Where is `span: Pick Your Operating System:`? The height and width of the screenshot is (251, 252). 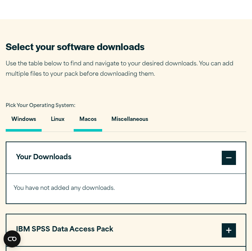 span: Pick Your Operating System: is located at coordinates (41, 106).